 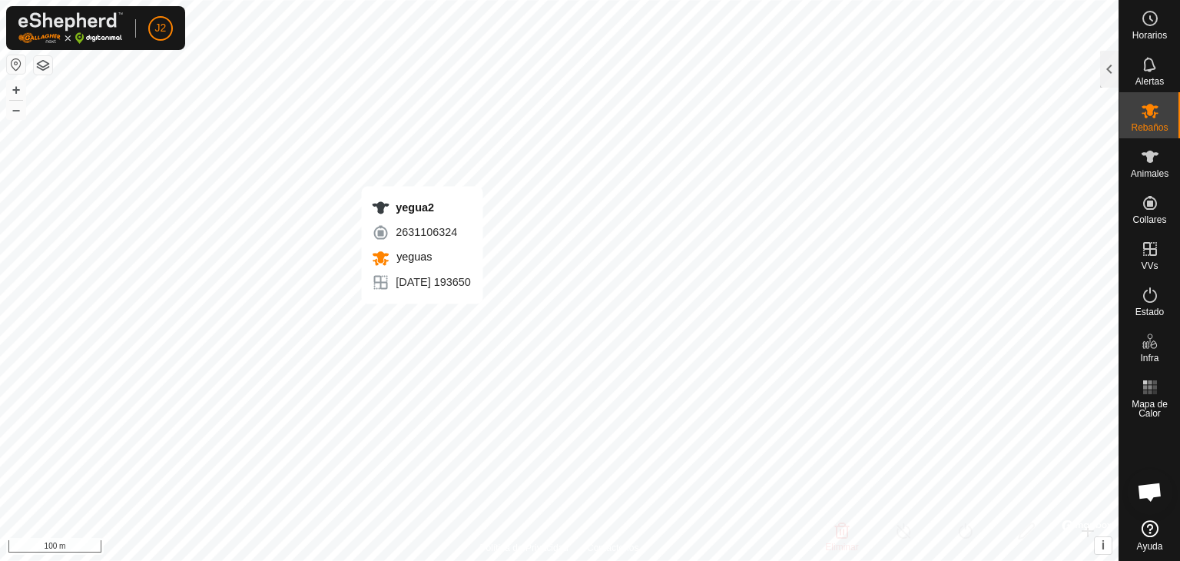 What do you see at coordinates (1149, 266) in the screenshot?
I see `span: VVs` at bounding box center [1149, 266].